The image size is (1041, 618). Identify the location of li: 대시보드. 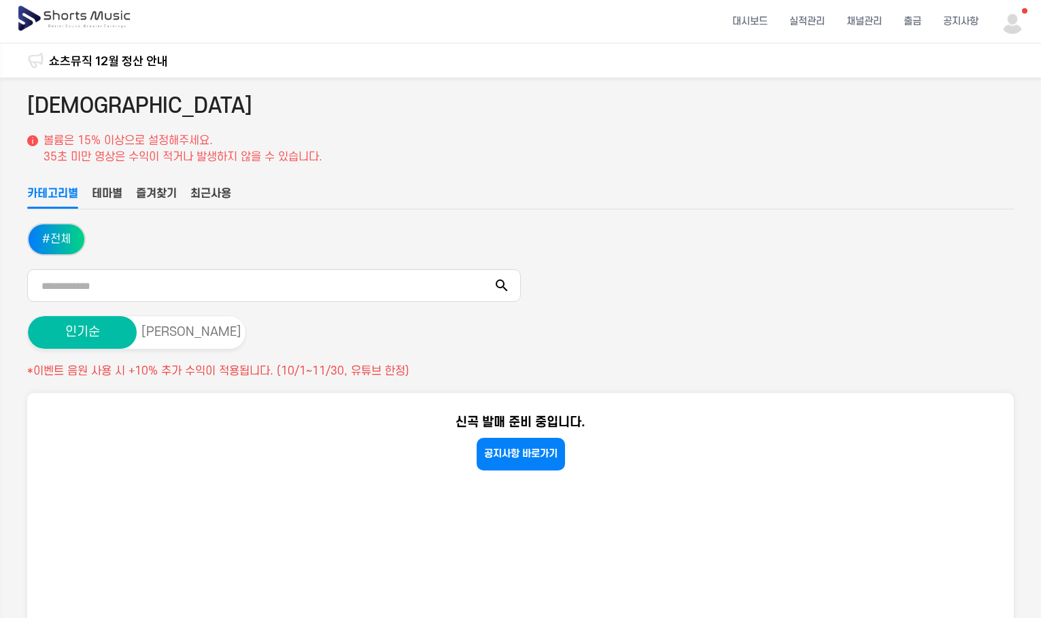
(750, 21).